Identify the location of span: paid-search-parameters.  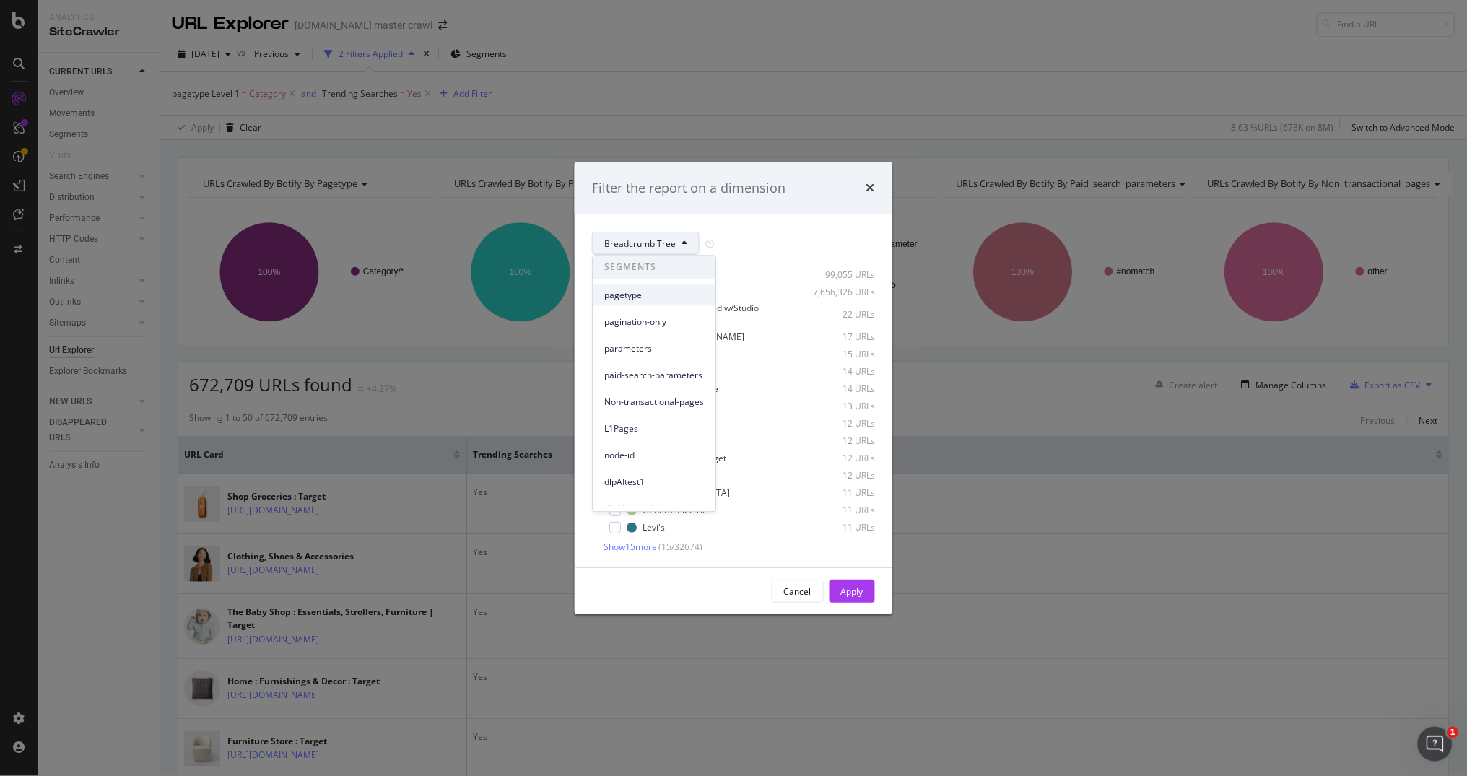
(655, 376).